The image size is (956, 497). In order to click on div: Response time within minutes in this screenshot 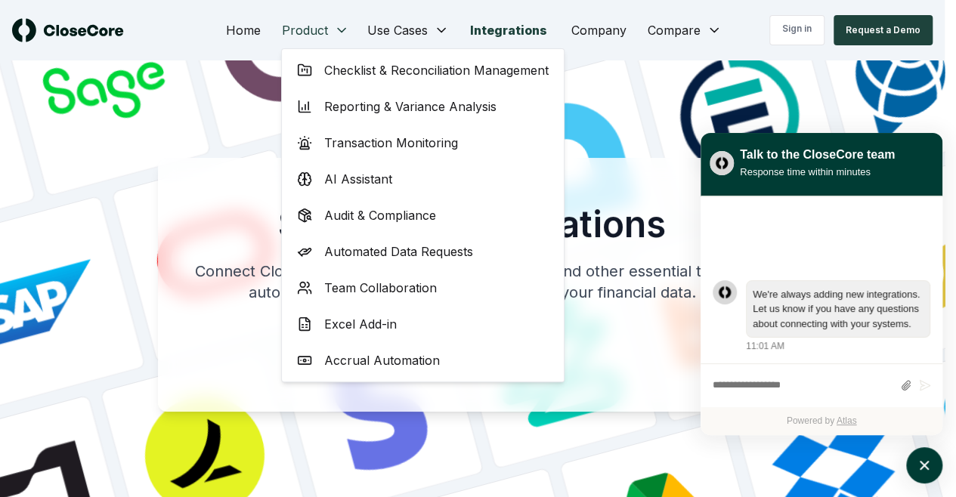, I will do `click(817, 172)`.